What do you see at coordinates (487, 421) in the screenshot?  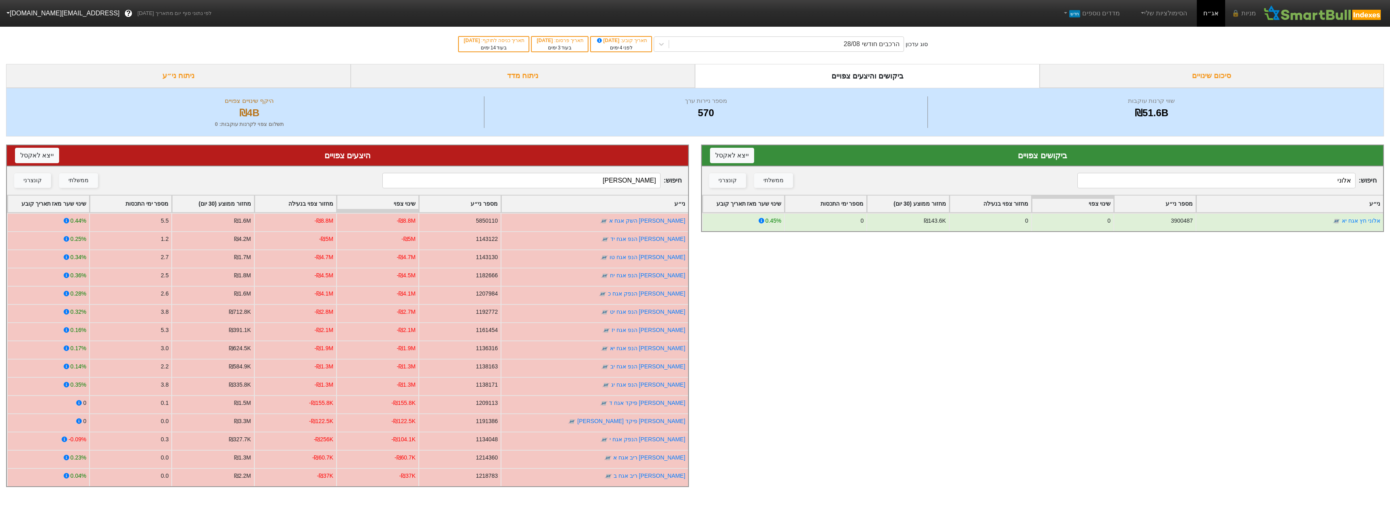 I see `div: 1191386` at bounding box center [487, 421].